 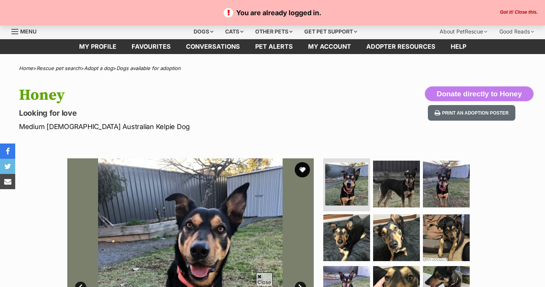 What do you see at coordinates (27, 31) in the screenshot?
I see `a: Menu` at bounding box center [27, 31].